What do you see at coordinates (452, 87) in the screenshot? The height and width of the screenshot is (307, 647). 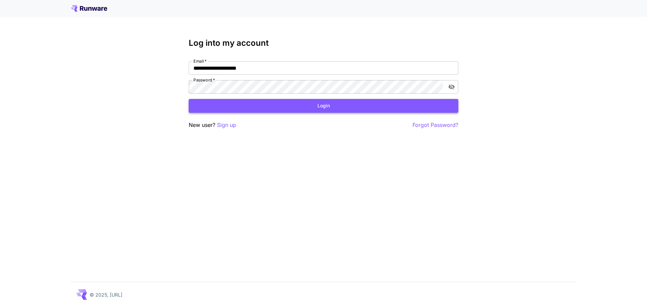 I see `button: toggle password visibility` at bounding box center [452, 87].